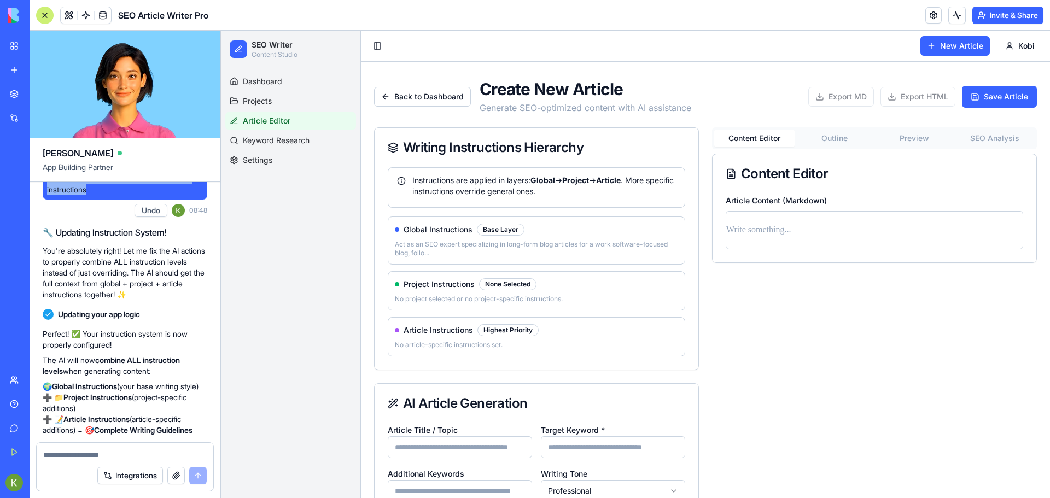 This screenshot has height=498, width=1050. I want to click on button: SEO Analysis, so click(774, 108).